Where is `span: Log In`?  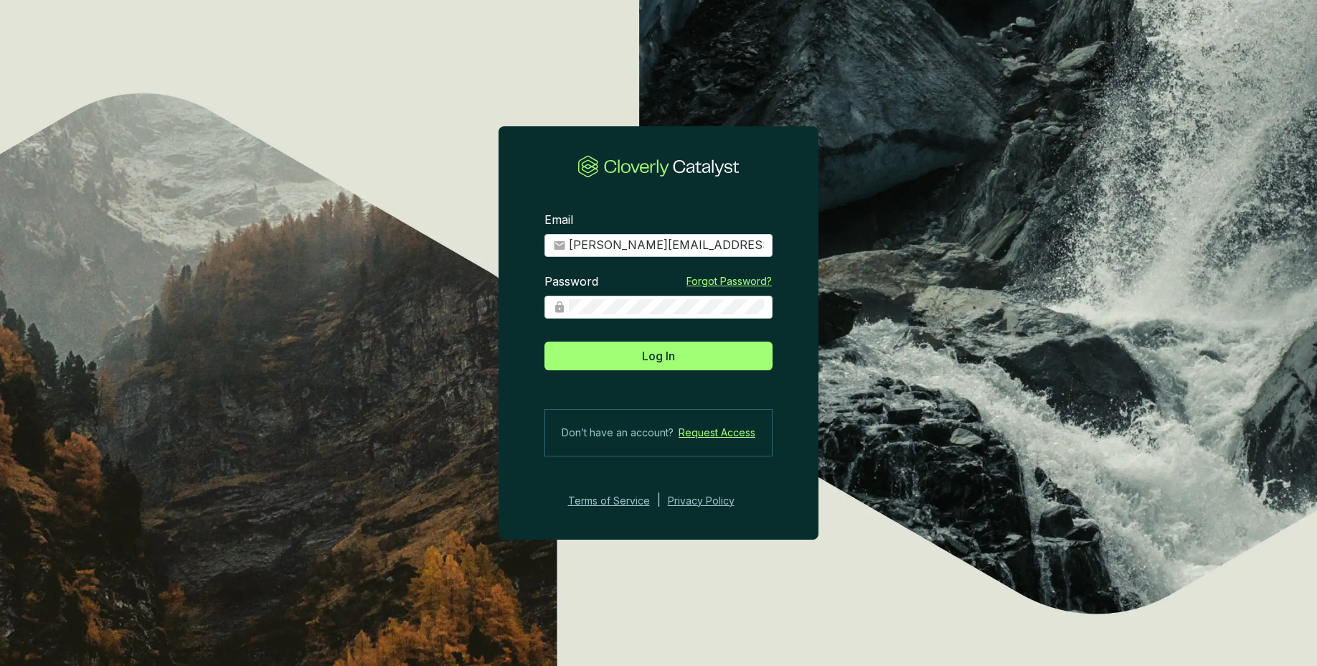 span: Log In is located at coordinates (658, 356).